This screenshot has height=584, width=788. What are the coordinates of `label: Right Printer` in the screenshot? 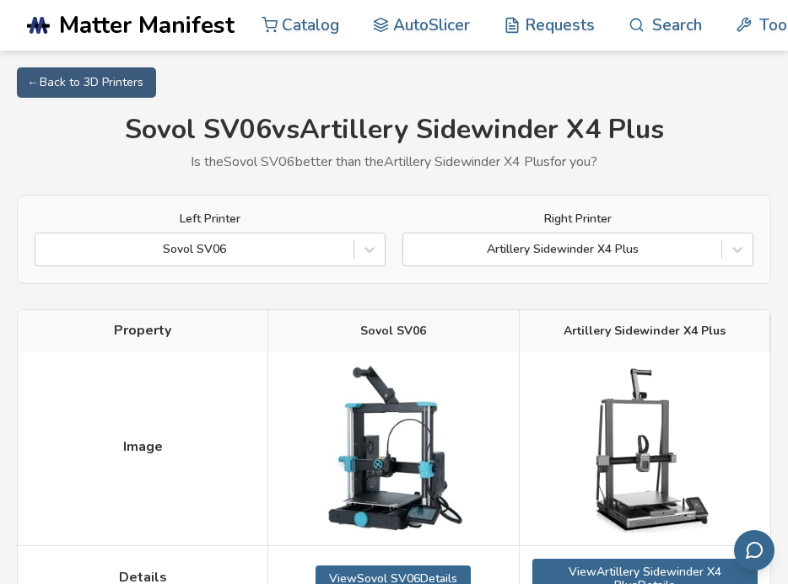 It's located at (578, 219).